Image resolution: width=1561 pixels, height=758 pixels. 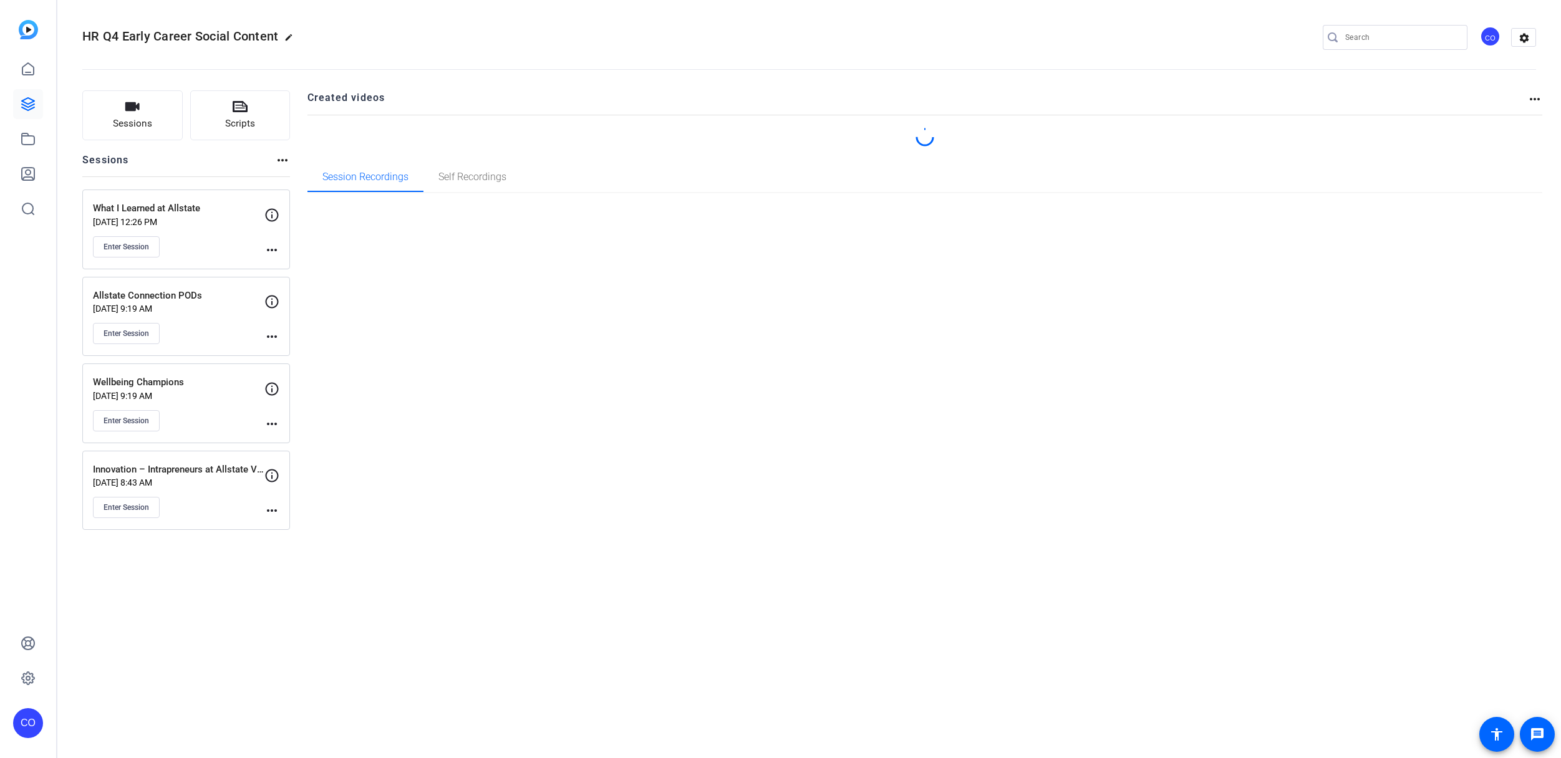 What do you see at coordinates (1490, 37) in the screenshot?
I see `ngx-avatar: Ciara Ocasio` at bounding box center [1490, 37].